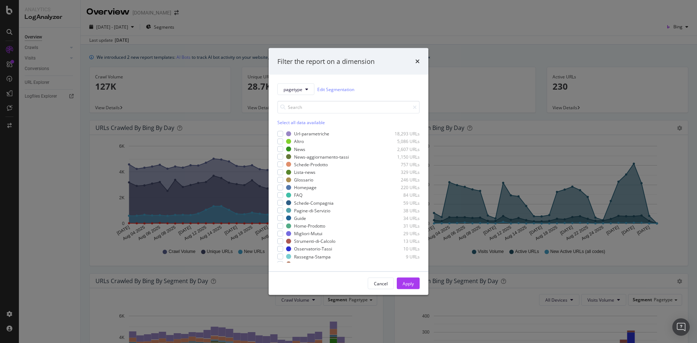 The width and height of the screenshot is (697, 343). I want to click on div: 329 URLs, so click(402, 172).